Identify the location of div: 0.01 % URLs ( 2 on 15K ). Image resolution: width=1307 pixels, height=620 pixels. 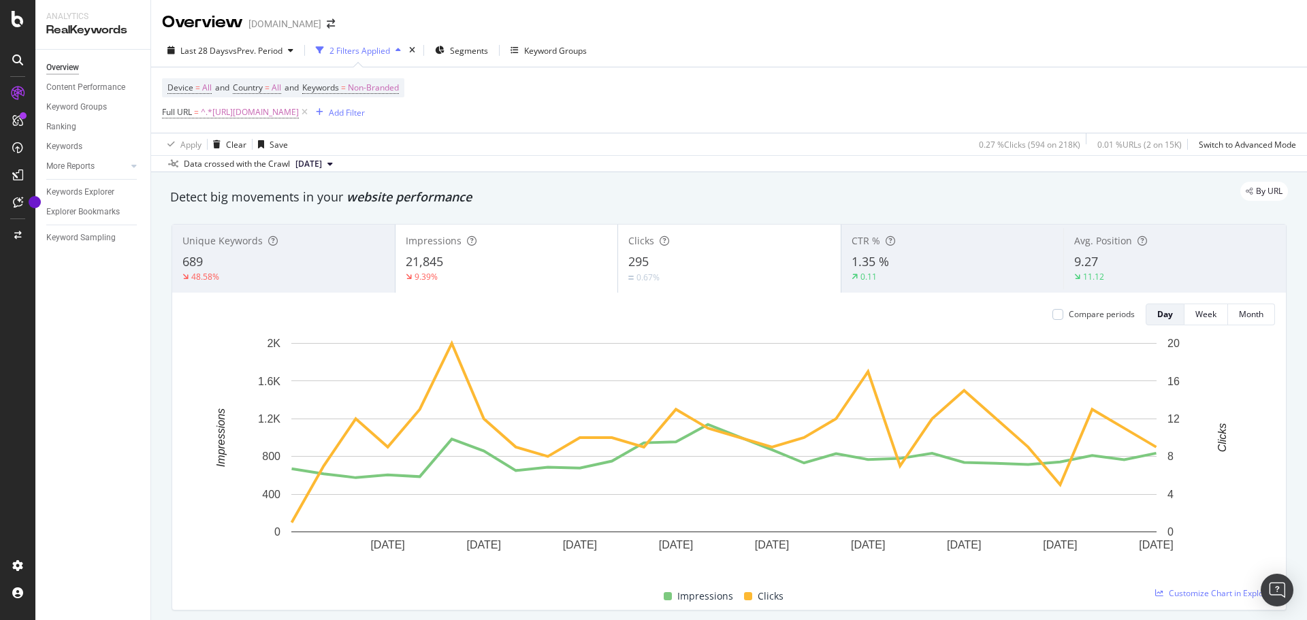
(1140, 144).